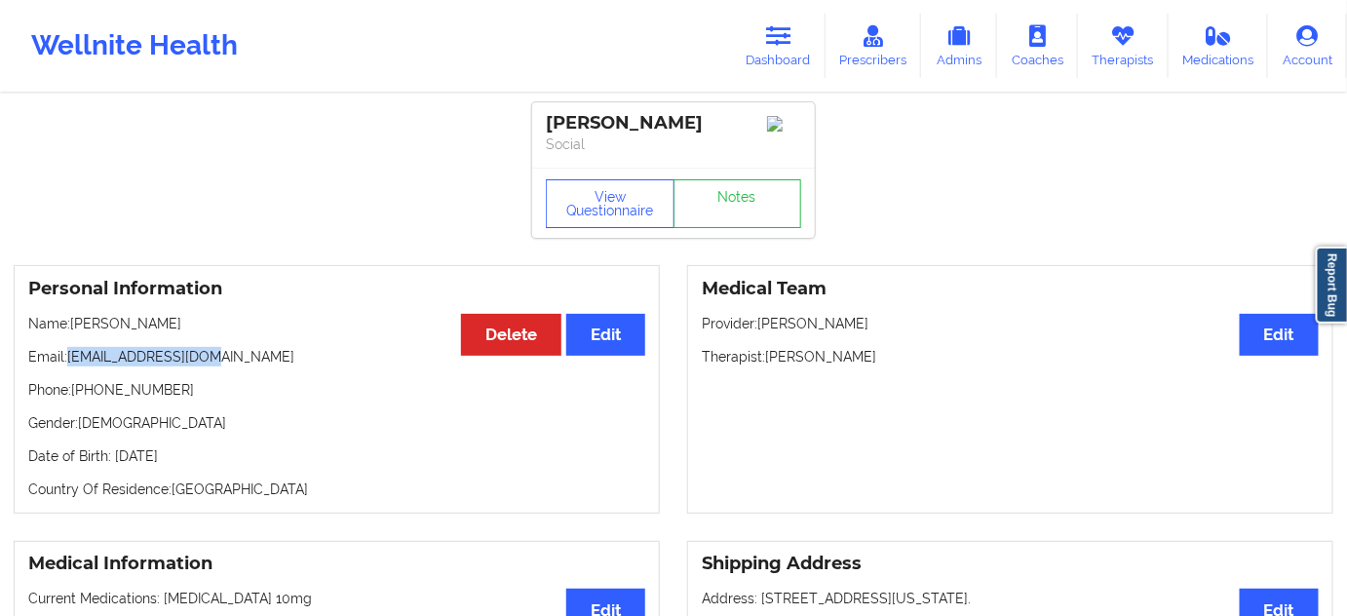 This screenshot has height=616, width=1347. Describe the element at coordinates (779, 46) in the screenshot. I see `a: Dashboard` at that location.